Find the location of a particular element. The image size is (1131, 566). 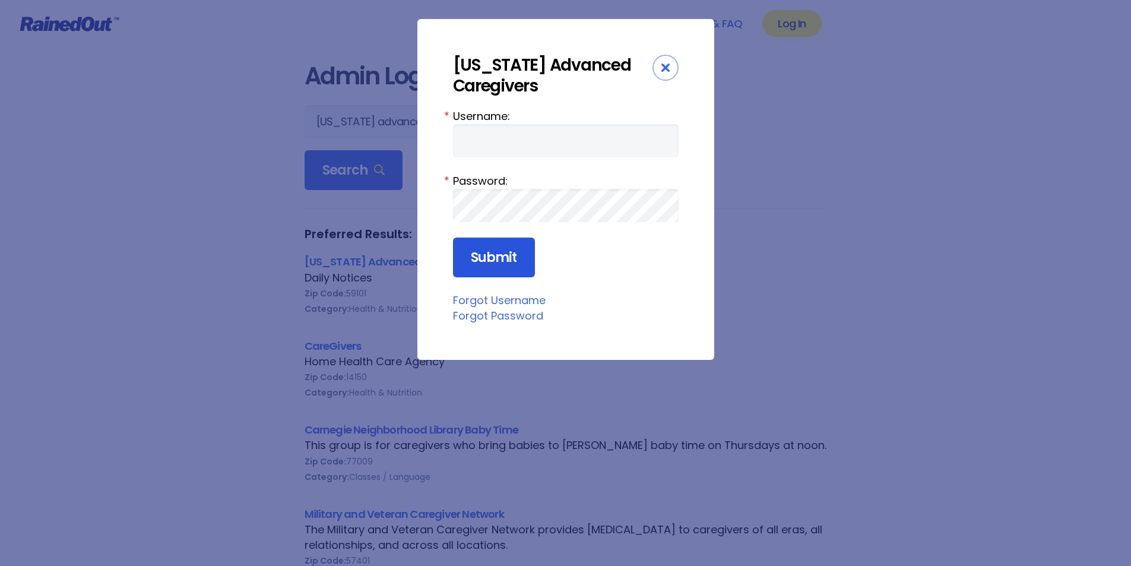

a: Forgot Username is located at coordinates (499, 300).